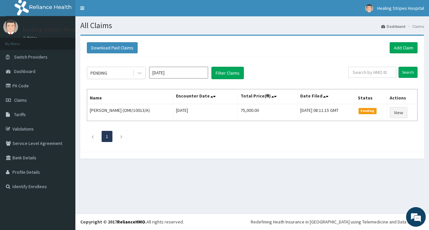  I want to click on p: Healing Stripes Hospital, so click(54, 29).